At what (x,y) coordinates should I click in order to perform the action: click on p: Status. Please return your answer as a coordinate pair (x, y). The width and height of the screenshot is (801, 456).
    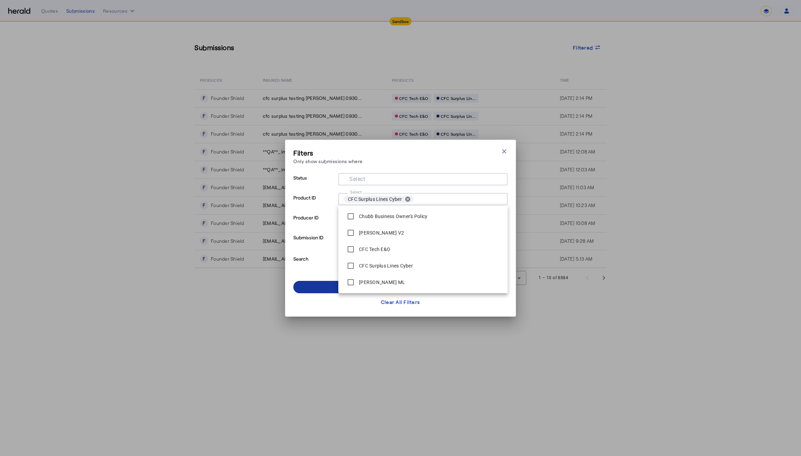
    Looking at the image, I should click on (314, 183).